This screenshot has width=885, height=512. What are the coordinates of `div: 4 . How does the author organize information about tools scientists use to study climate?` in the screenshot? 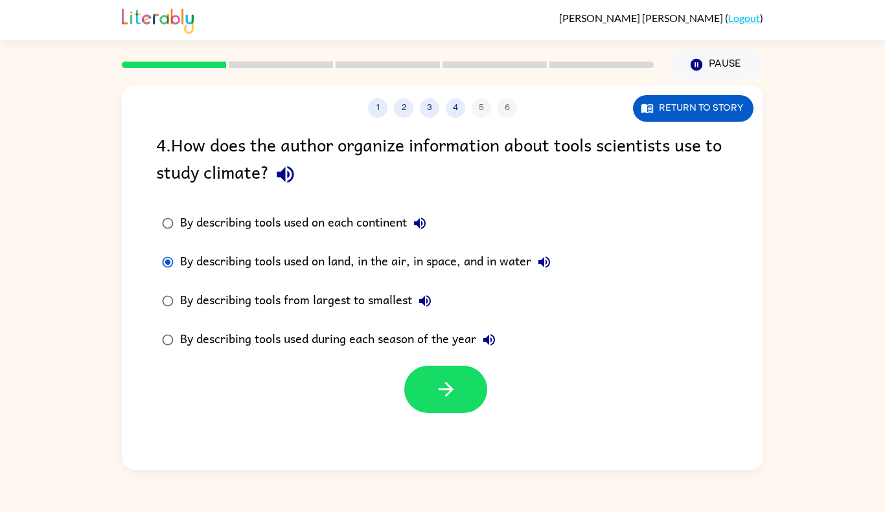 It's located at (442, 161).